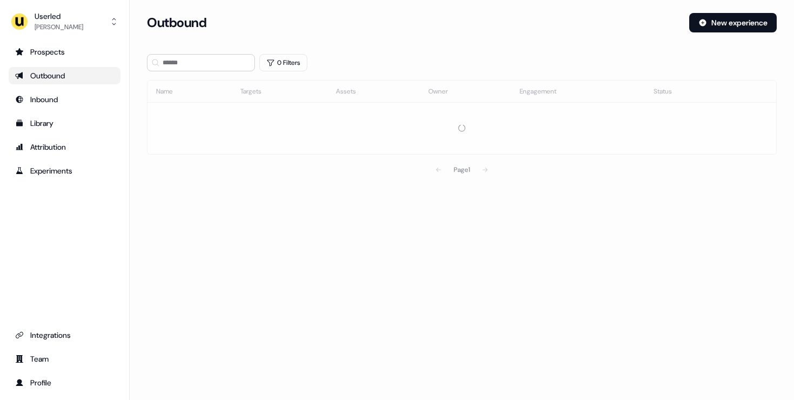 Image resolution: width=794 pixels, height=400 pixels. Describe the element at coordinates (64, 382) in the screenshot. I see `div: Profile` at that location.